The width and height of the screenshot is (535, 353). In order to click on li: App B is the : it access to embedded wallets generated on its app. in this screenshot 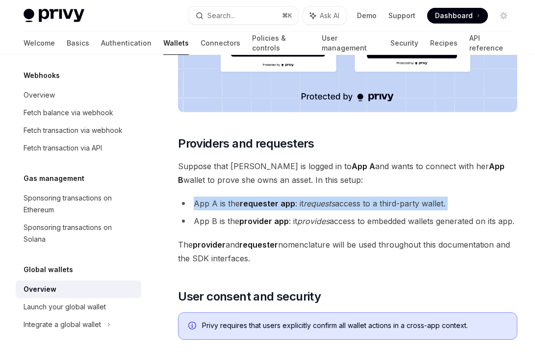, I will do `click(348, 221)`.